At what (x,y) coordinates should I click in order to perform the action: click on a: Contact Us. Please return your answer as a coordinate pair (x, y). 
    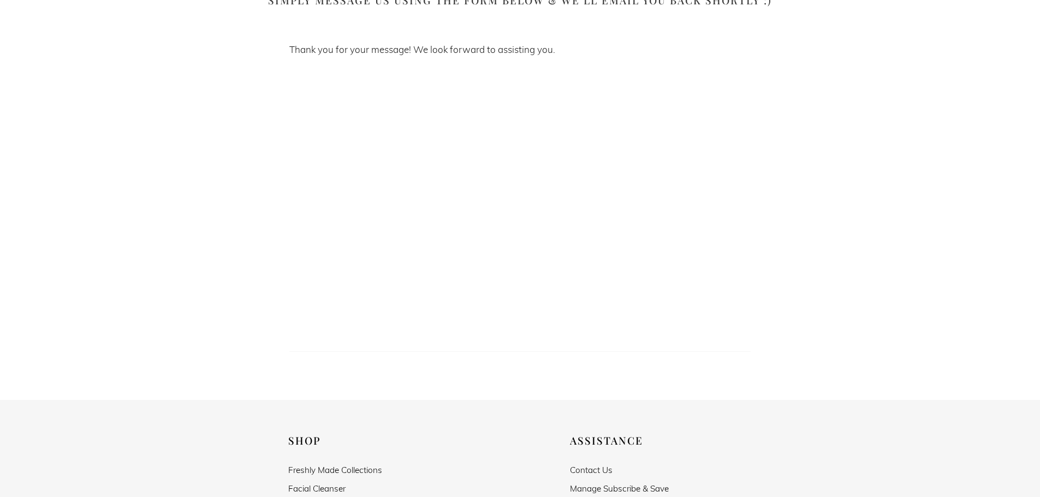
    Looking at the image, I should click on (591, 470).